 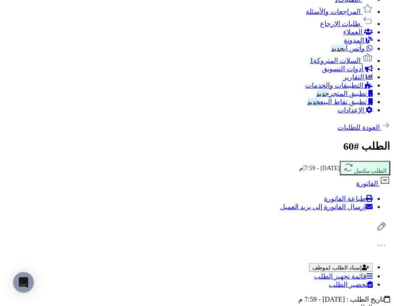 What do you see at coordinates (346, 23) in the screenshot?
I see `a: طلبات الإرجاع` at bounding box center [346, 23].